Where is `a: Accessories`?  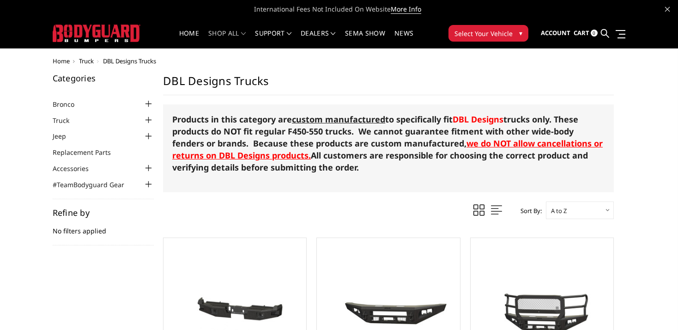
a: Accessories is located at coordinates (76, 168).